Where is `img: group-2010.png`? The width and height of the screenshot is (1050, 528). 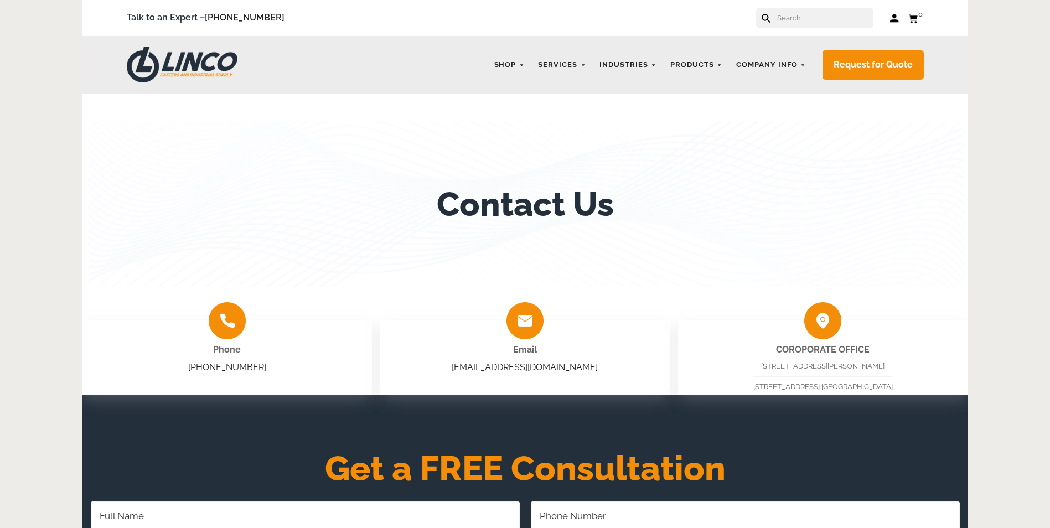 img: group-2010.png is located at coordinates (822, 320).